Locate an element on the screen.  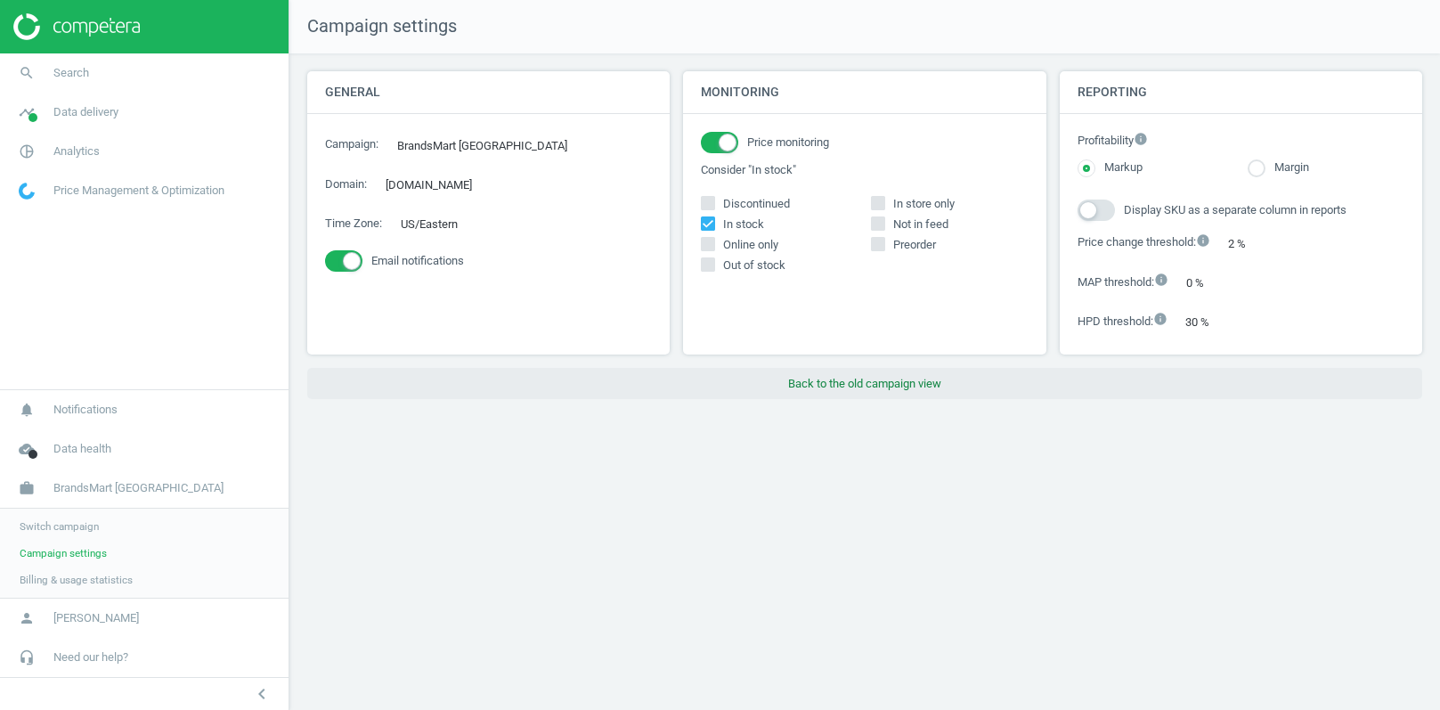
span: In store only is located at coordinates (924, 204).